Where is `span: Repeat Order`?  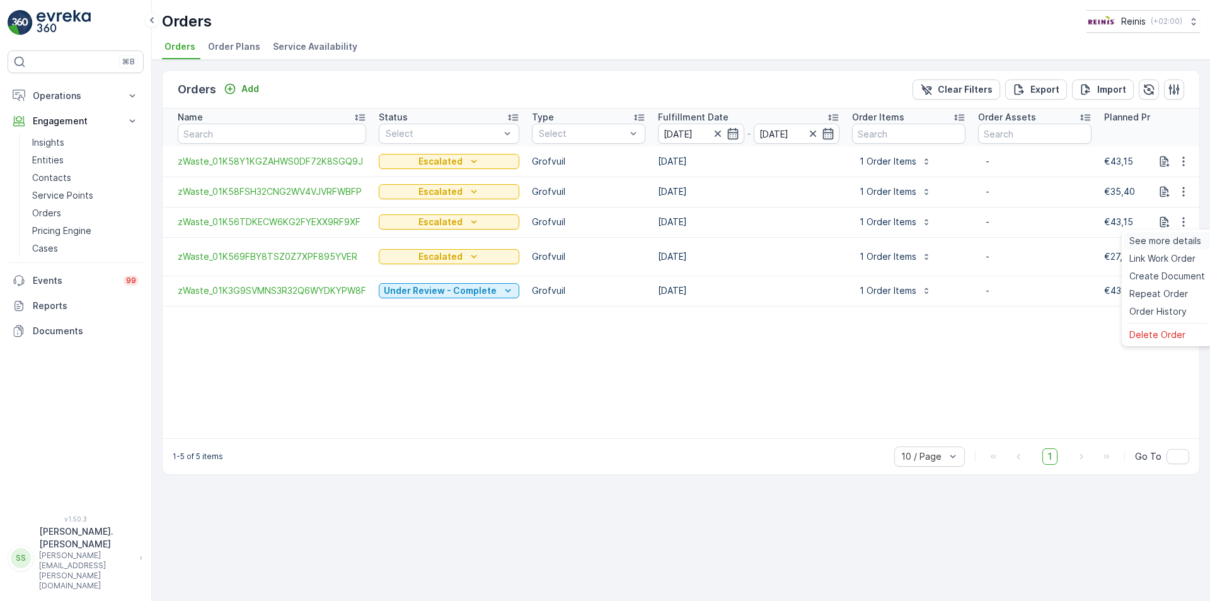 span: Repeat Order is located at coordinates (1159, 294).